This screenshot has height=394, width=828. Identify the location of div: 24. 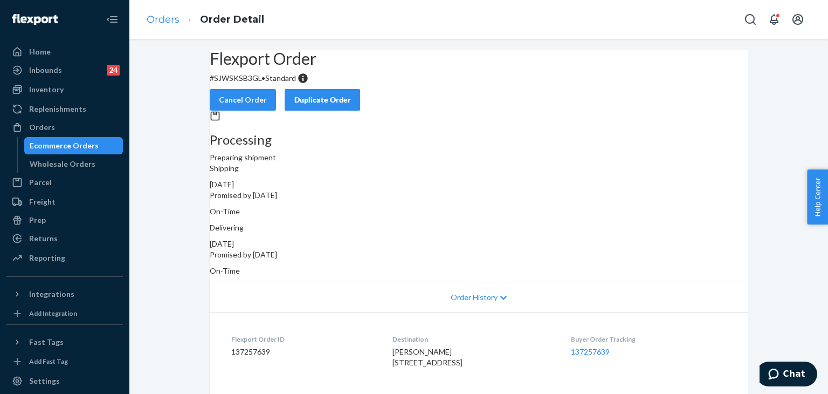
(113, 70).